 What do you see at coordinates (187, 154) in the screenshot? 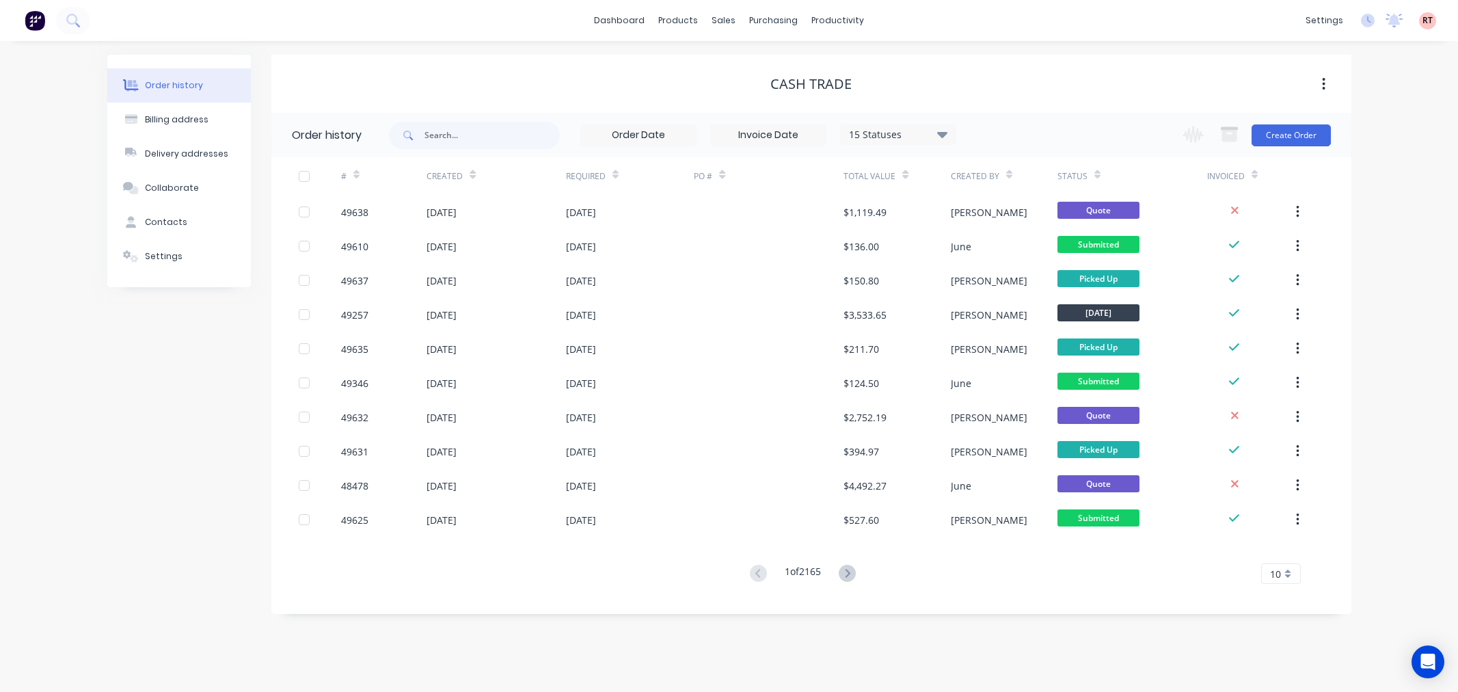
I see `div: Delivery addresses` at bounding box center [187, 154].